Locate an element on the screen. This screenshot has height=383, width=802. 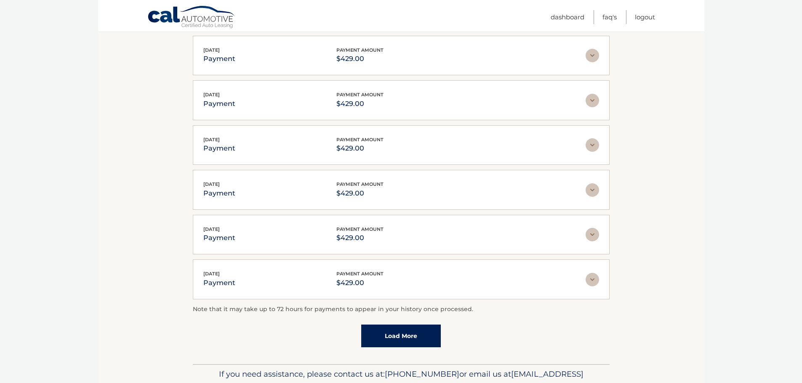
a: Cal Automotive is located at coordinates (192, 18).